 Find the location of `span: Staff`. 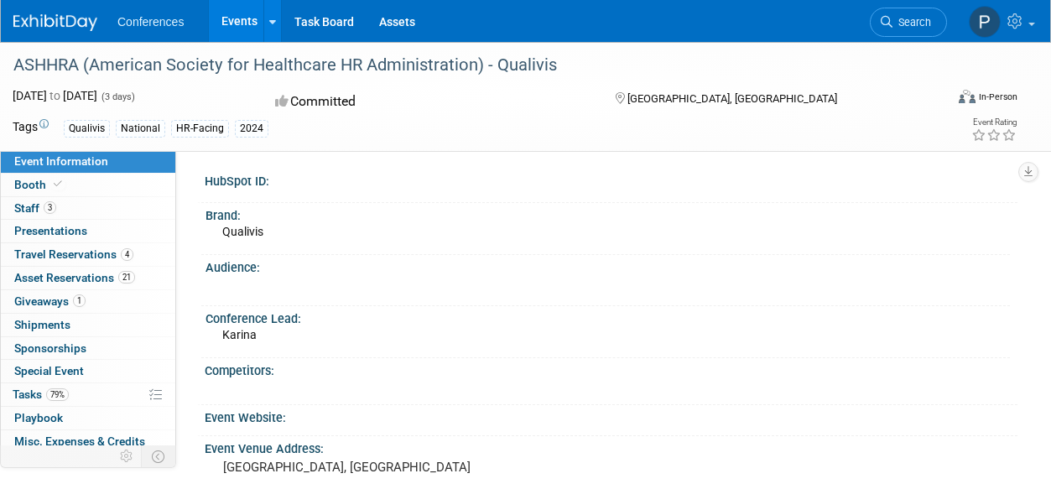

span: Staff is located at coordinates (35, 208).